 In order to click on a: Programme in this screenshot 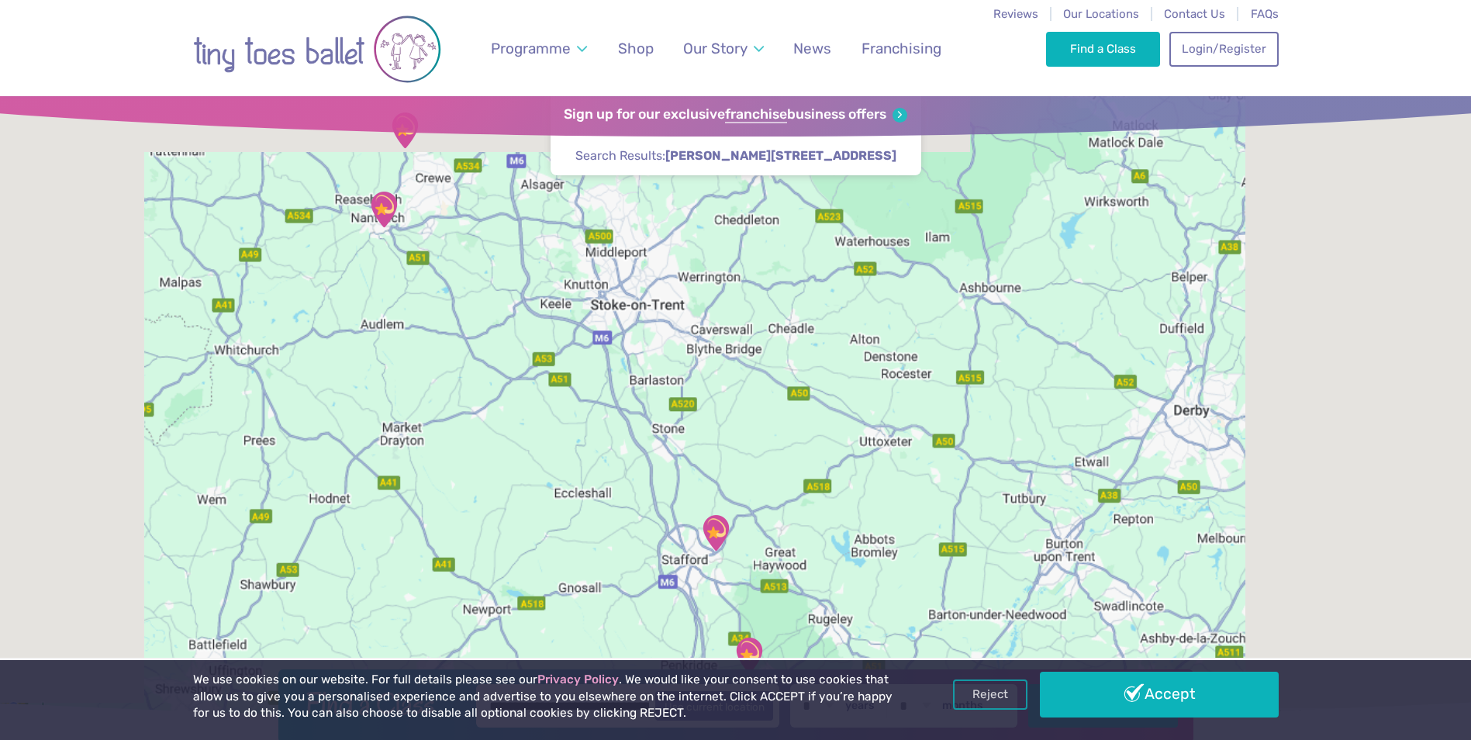, I will do `click(538, 48)`.